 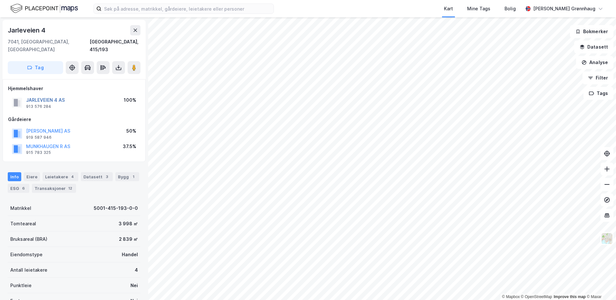 I want to click on div: 3 998 ㎡, so click(x=128, y=224).